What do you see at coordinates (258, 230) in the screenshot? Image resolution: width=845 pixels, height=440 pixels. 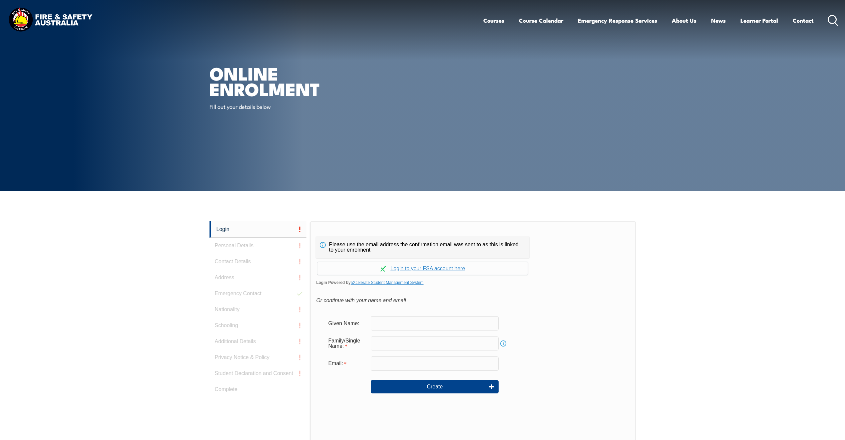 I see `a: Login` at bounding box center [258, 230].